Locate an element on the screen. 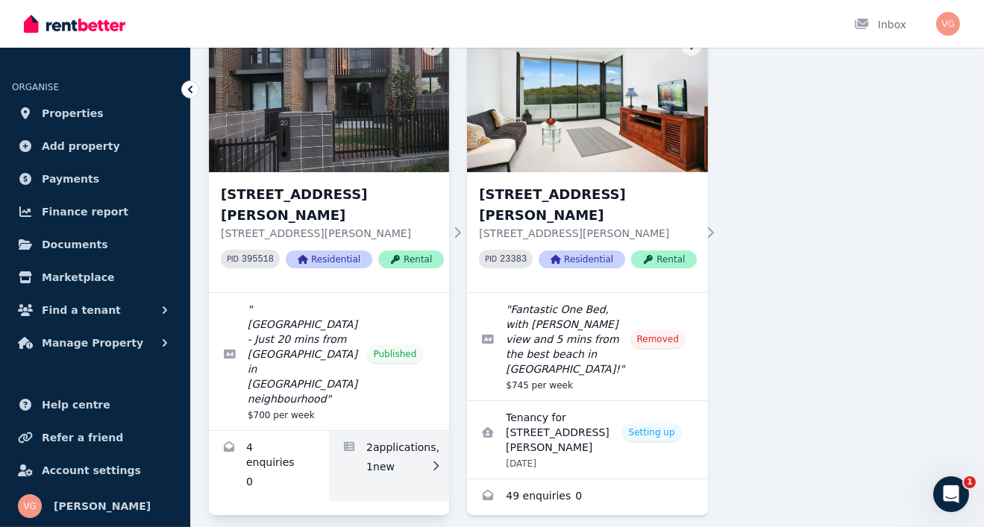  button: Manage Property is located at coordinates (95, 343).